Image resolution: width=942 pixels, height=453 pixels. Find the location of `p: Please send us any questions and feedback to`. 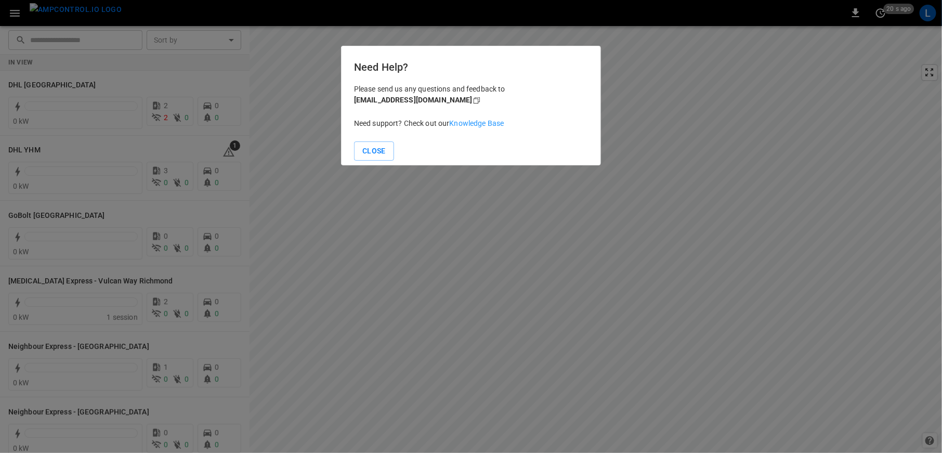

p: Please send us any questions and feedback to is located at coordinates (471, 95).